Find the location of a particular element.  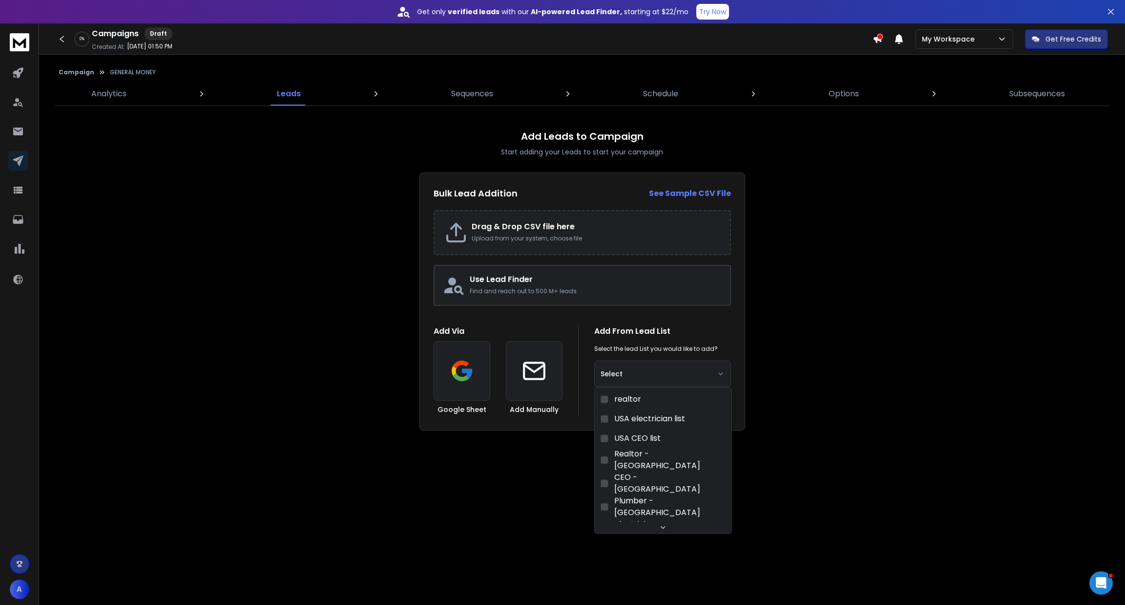

button: Campaign is located at coordinates (76, 72).